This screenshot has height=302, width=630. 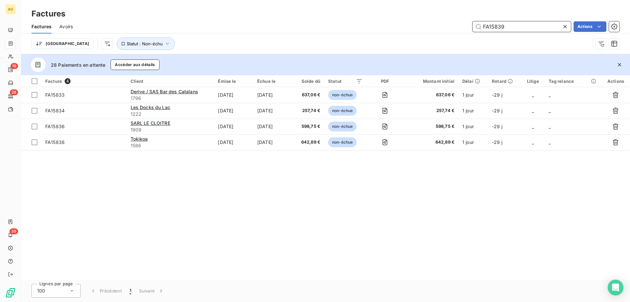 What do you see at coordinates (55, 110) in the screenshot?
I see `span: FA15834` at bounding box center [55, 110].